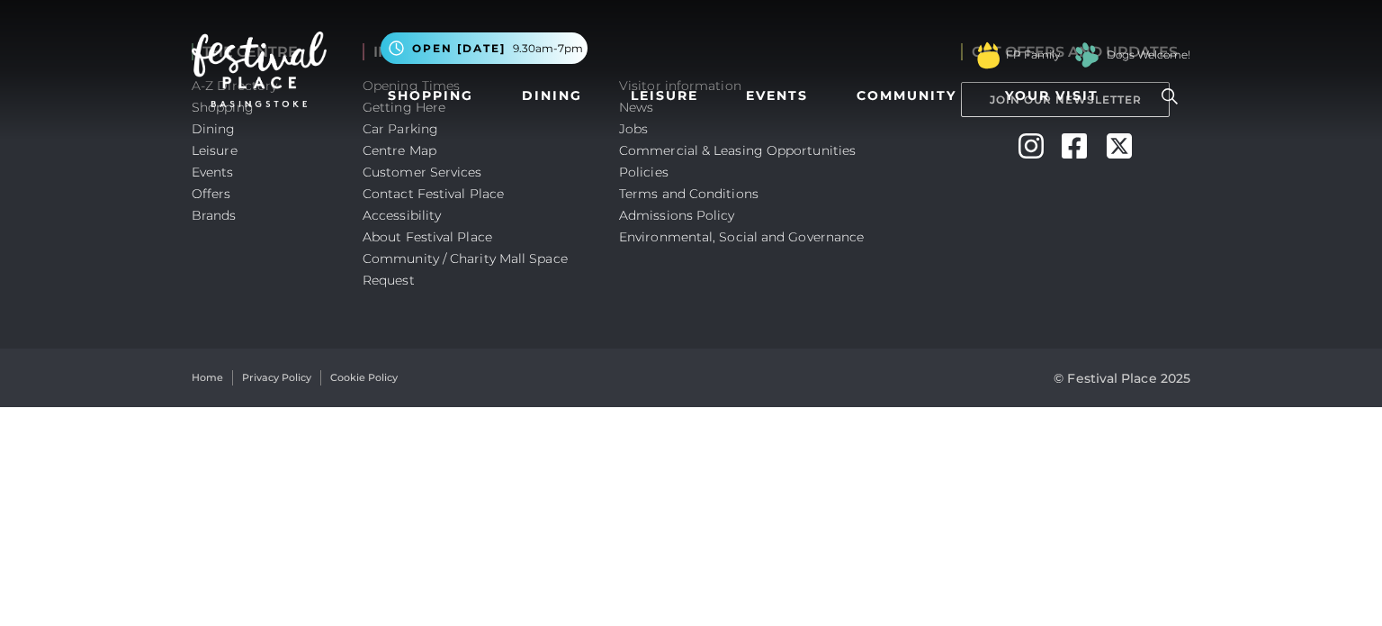 Image resolution: width=1382 pixels, height=626 pixels. I want to click on a: Community / Charity Mall Space Request, so click(465, 269).